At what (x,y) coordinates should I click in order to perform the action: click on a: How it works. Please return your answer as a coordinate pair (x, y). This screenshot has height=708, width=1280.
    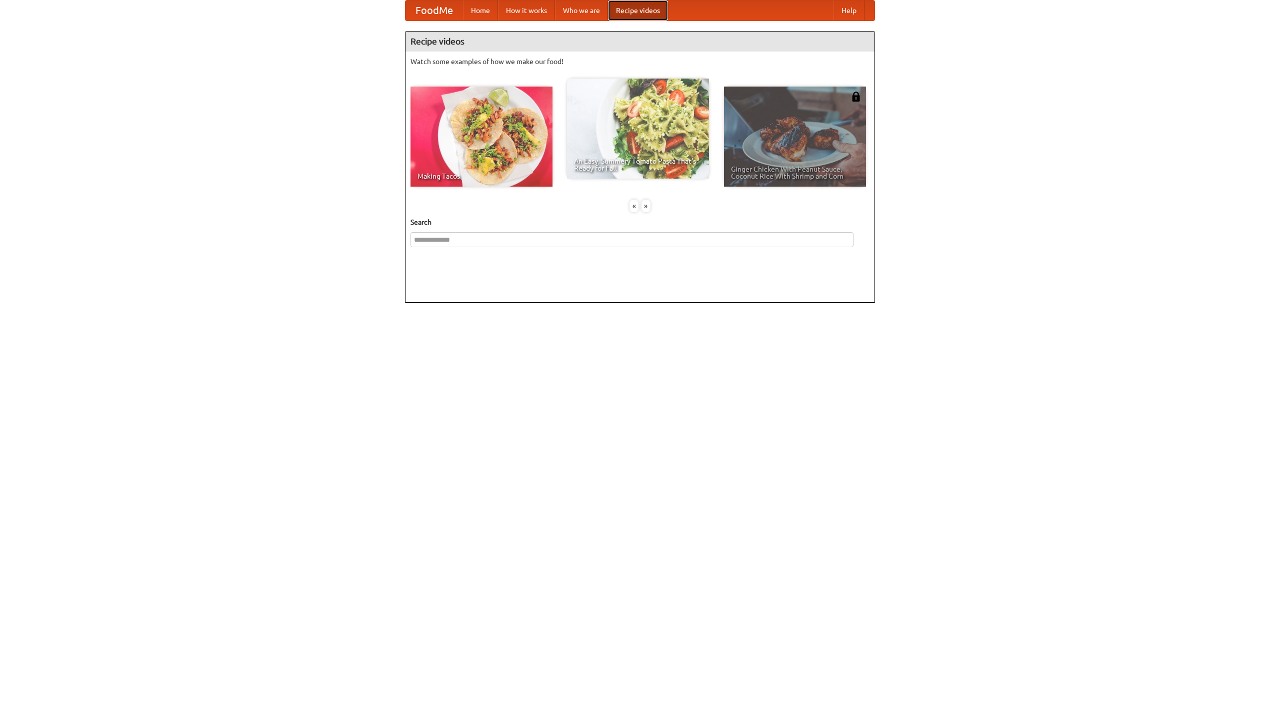
    Looking at the image, I should click on (527, 11).